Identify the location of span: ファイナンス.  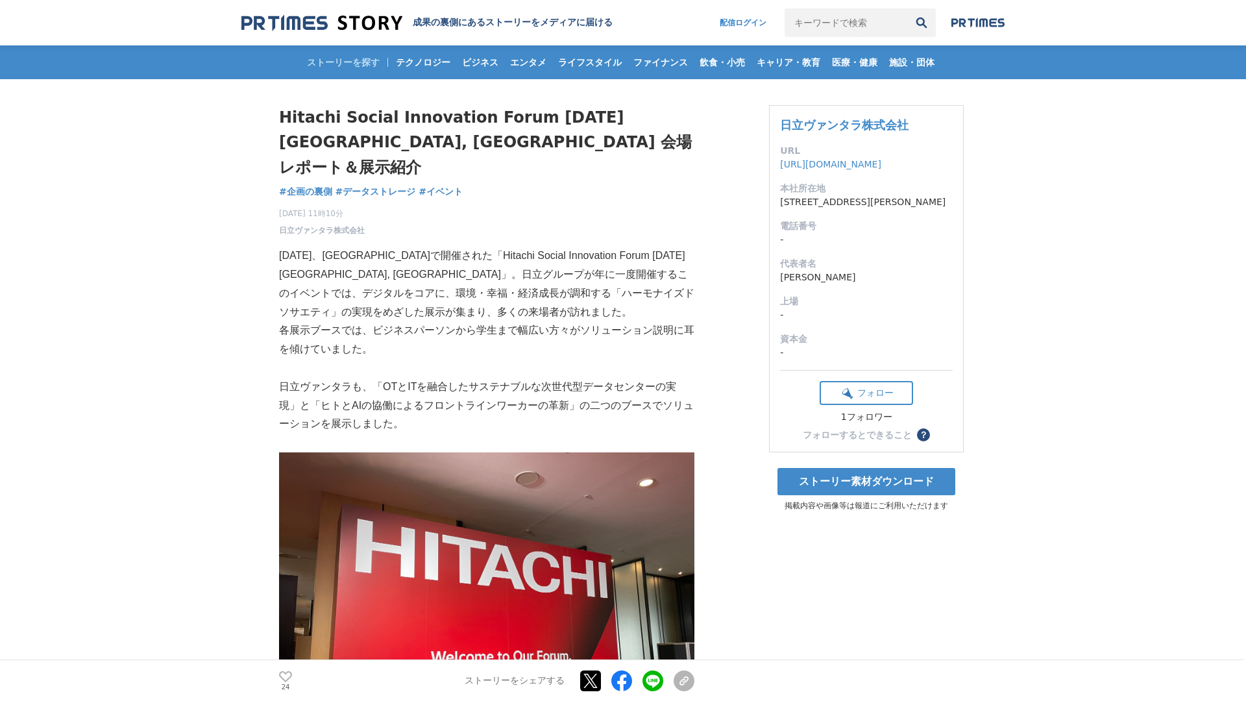
(661, 62).